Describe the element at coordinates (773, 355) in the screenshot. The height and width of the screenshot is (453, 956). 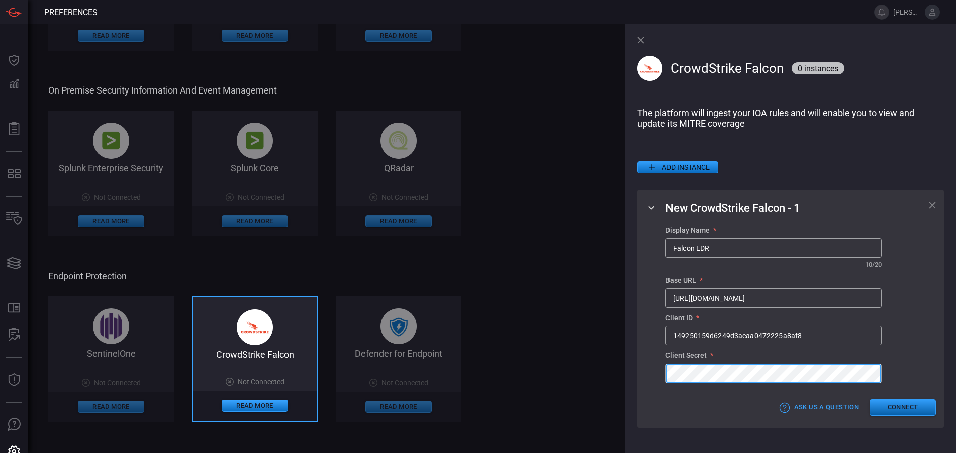
I see `div: Client Secret` at that location.